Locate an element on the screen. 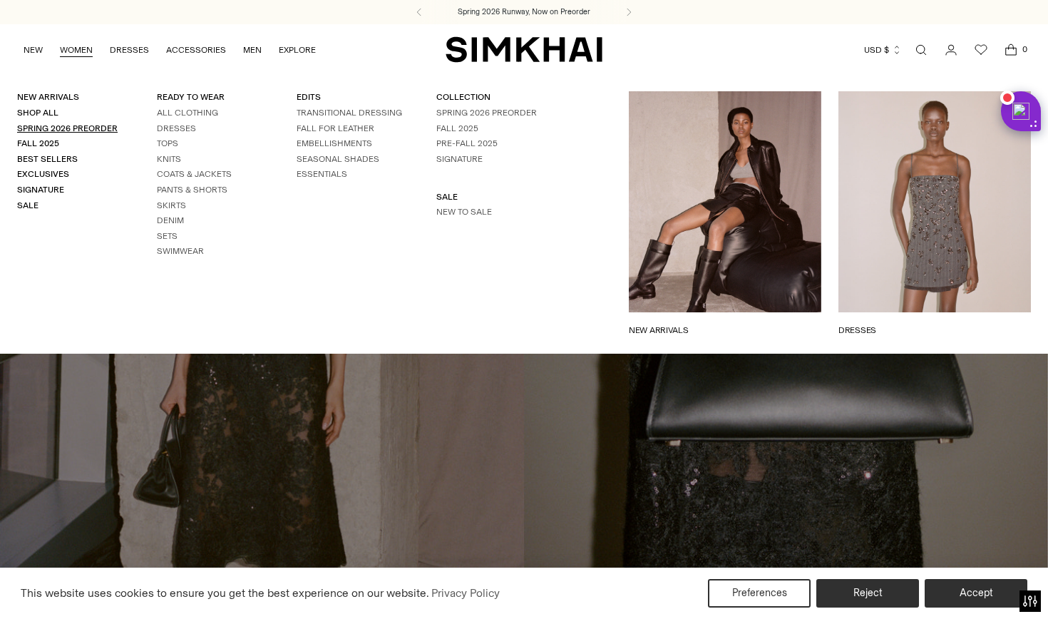 The height and width of the screenshot is (619, 1048). button: Accept is located at coordinates (976, 593).